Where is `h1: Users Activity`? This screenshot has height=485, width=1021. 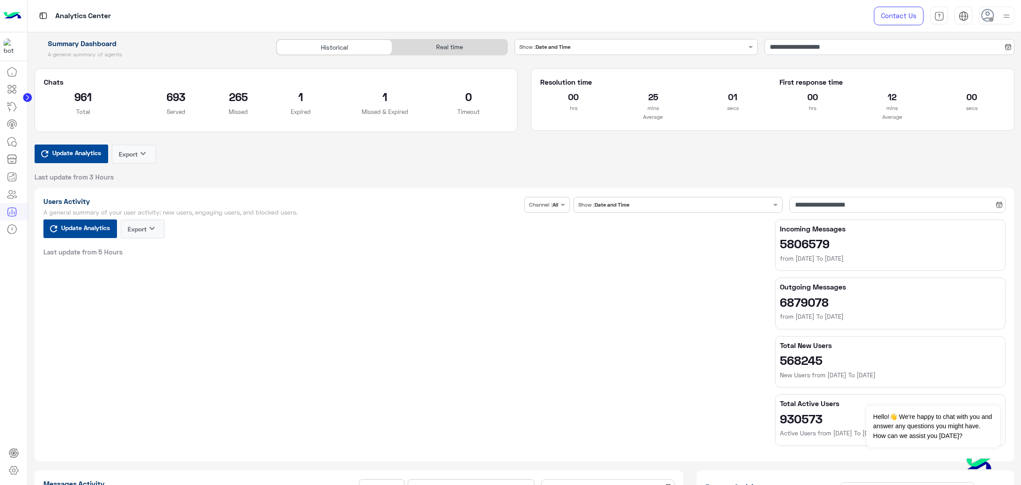 h1: Users Activity is located at coordinates (282, 201).